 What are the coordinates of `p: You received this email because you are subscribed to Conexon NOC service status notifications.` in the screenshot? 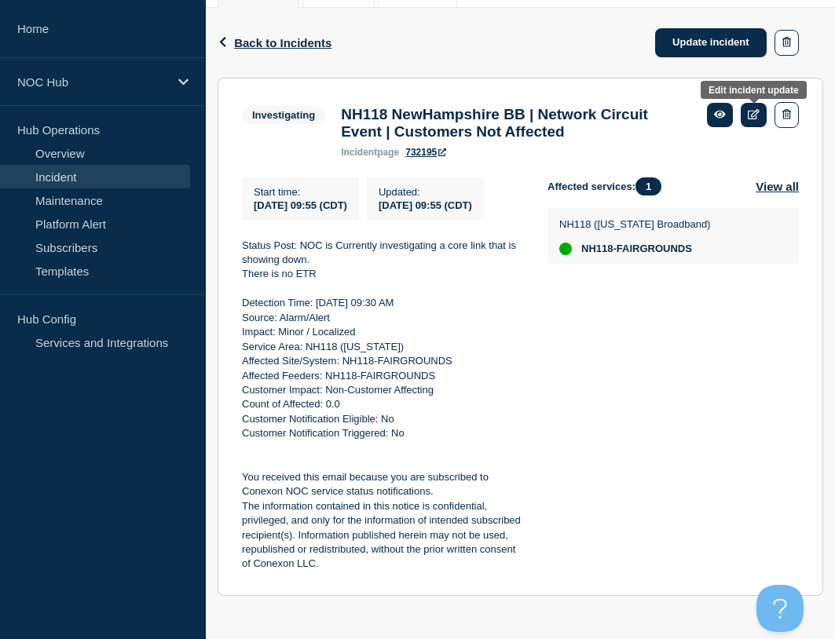 It's located at (382, 484).